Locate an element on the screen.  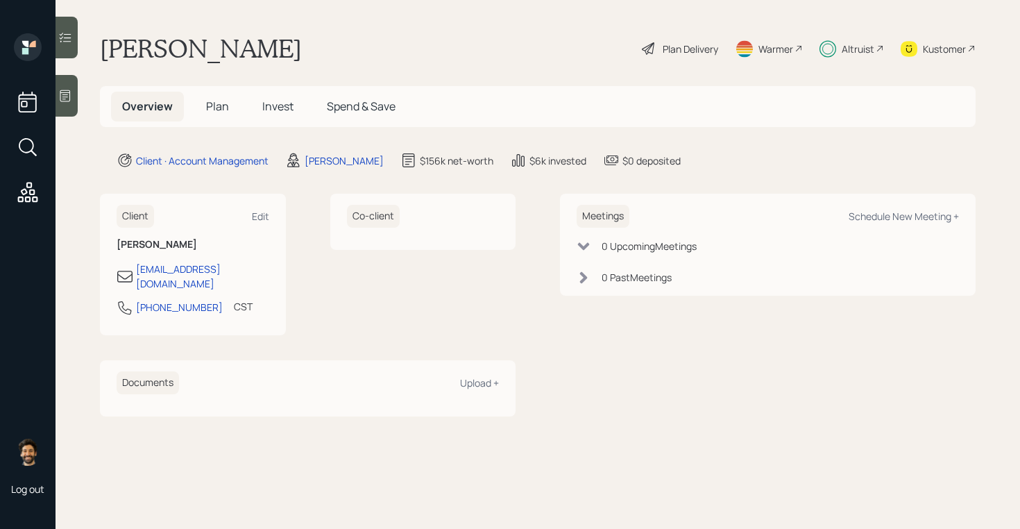
div: $0 deposited is located at coordinates (652, 160).